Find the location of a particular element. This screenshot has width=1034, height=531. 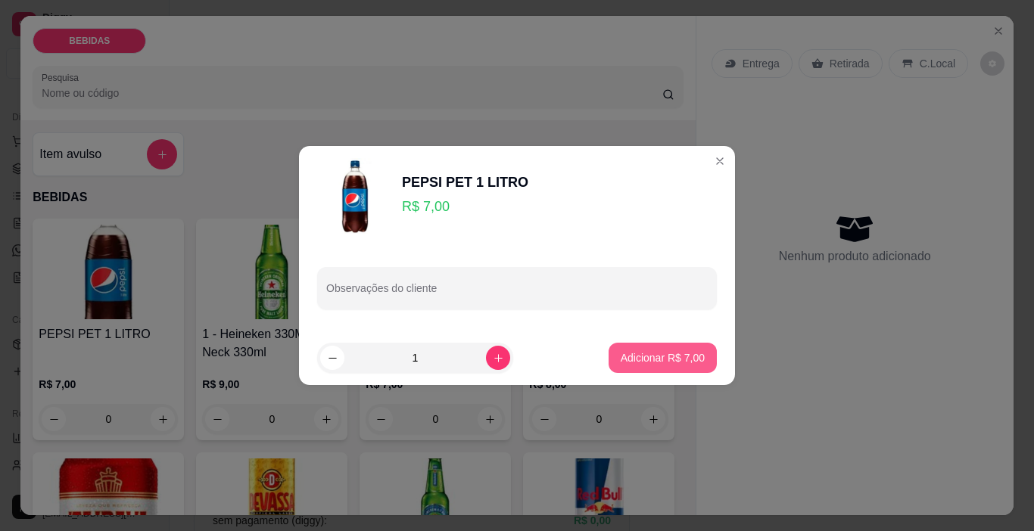

button: Adicionar R$ 7,00 is located at coordinates (662, 358).